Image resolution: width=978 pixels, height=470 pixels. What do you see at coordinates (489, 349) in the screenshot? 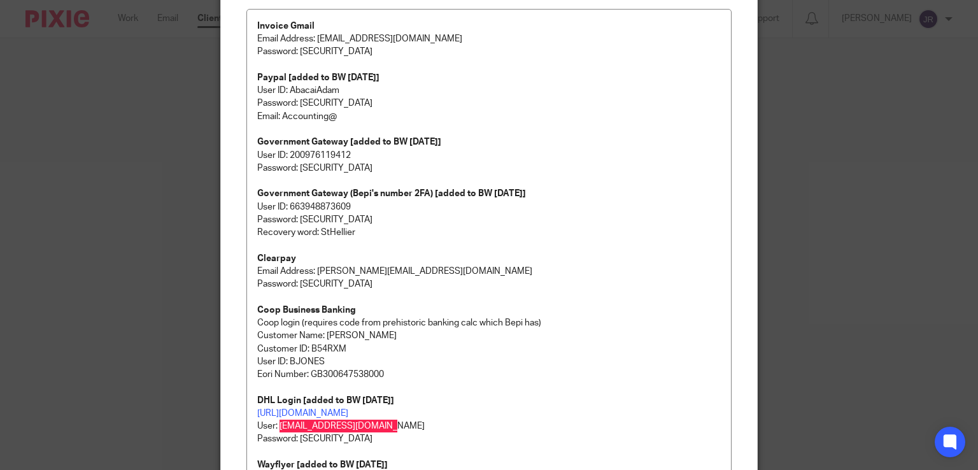
I see `p: Customer ID: B54RXM` at bounding box center [489, 349].